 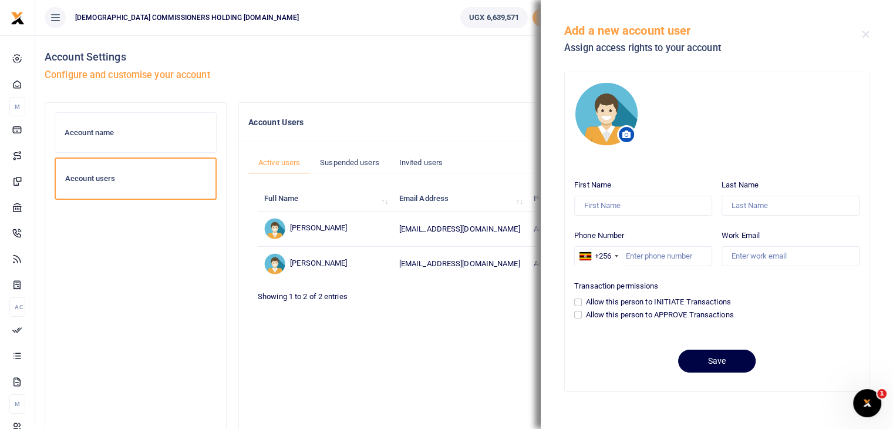 I want to click on th: Permissions: activate to sort column ascending, so click(x=595, y=199).